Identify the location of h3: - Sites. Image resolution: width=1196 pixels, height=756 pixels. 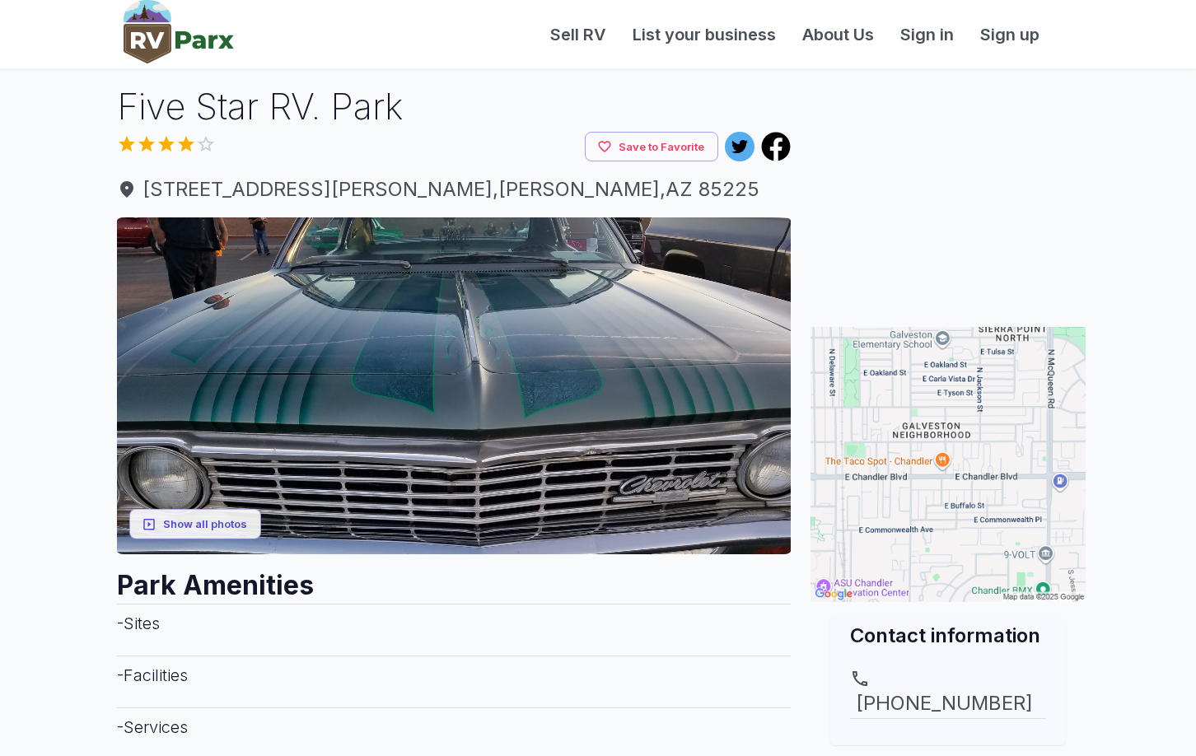
(454, 623).